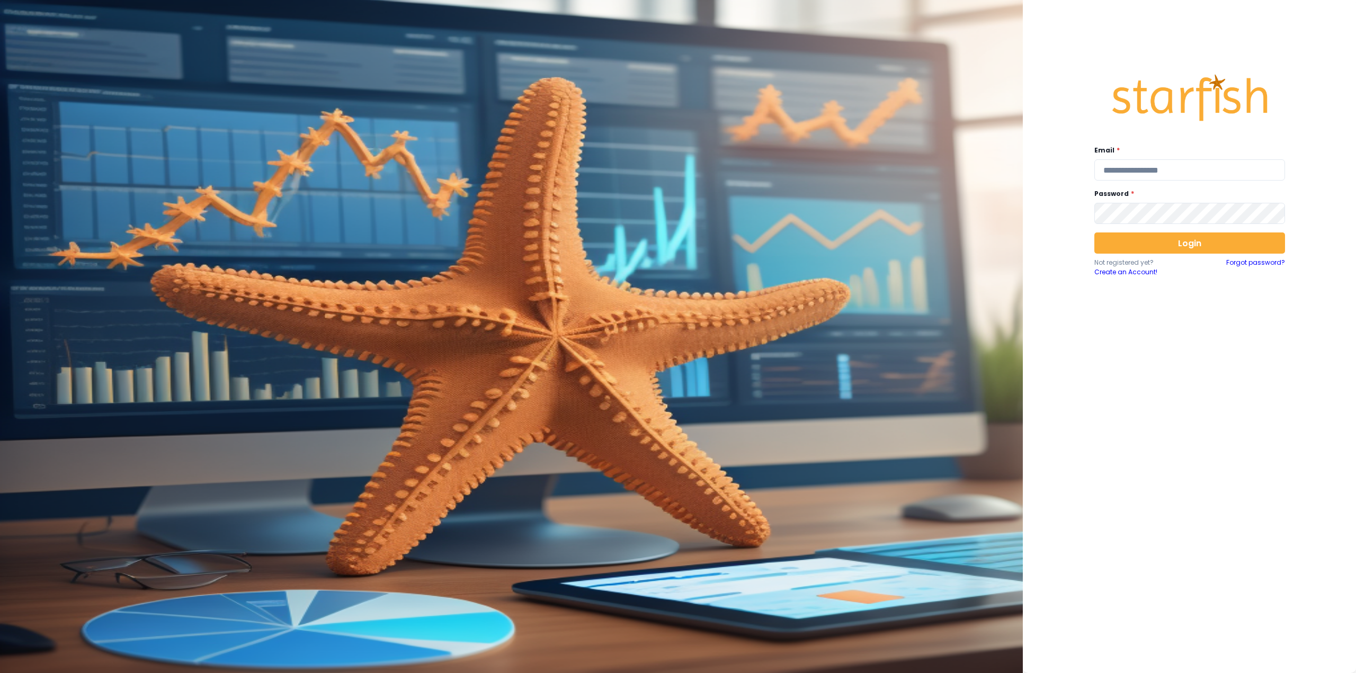 The image size is (1356, 673). I want to click on a: Create an Account!, so click(1142, 272).